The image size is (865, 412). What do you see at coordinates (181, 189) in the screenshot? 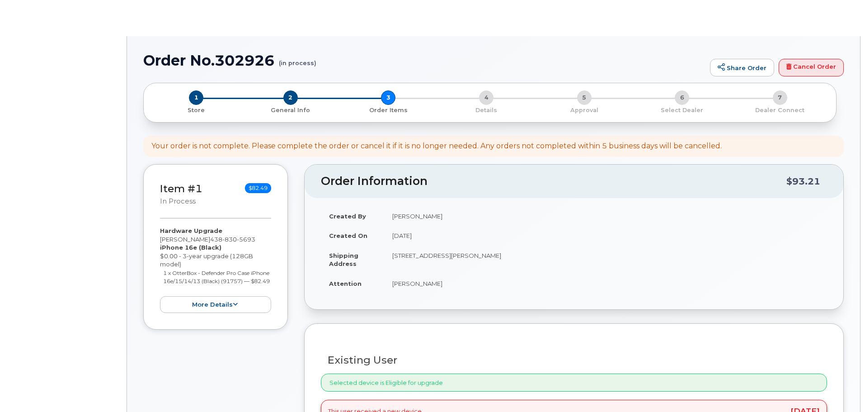
I see `a: Item #1` at bounding box center [181, 189].